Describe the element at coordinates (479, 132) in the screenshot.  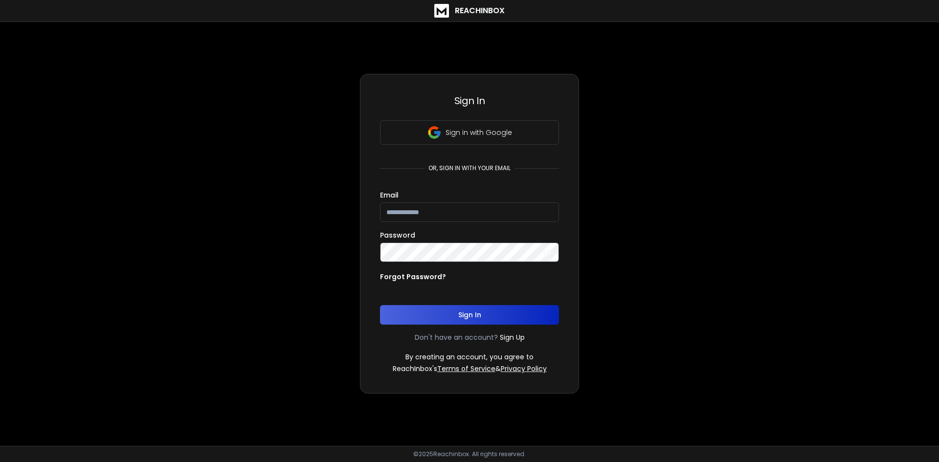
I see `p: Sign in with Google` at that location.